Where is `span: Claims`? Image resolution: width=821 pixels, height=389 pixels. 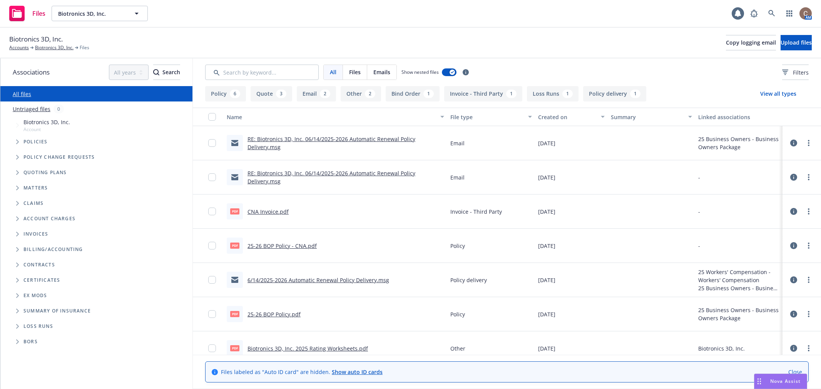 span: Claims is located at coordinates (33, 204).